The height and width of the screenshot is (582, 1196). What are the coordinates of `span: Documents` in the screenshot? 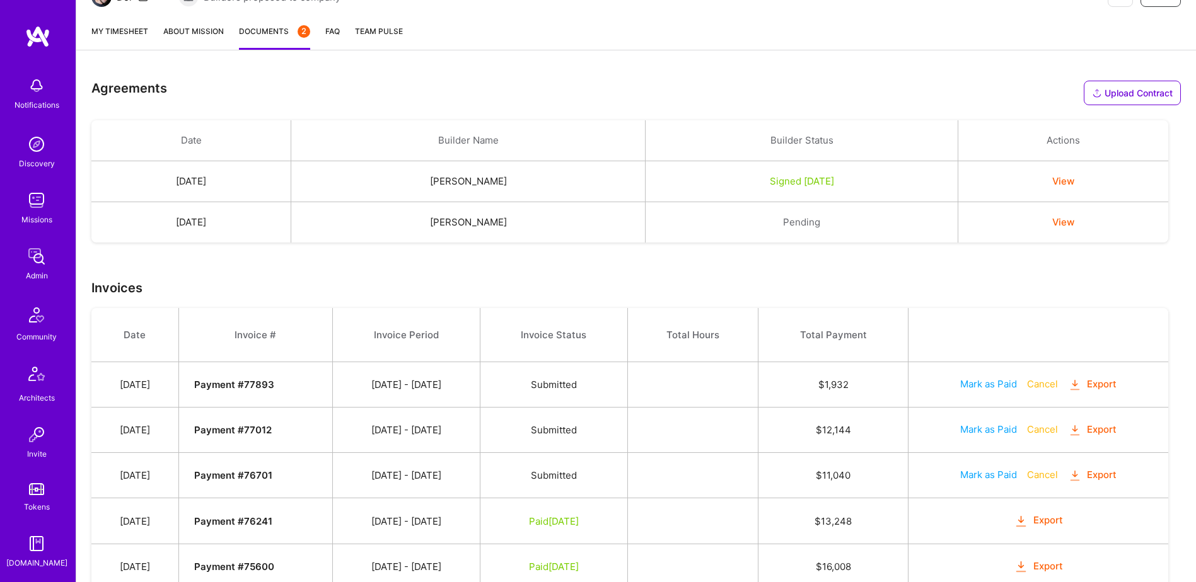 It's located at (274, 31).